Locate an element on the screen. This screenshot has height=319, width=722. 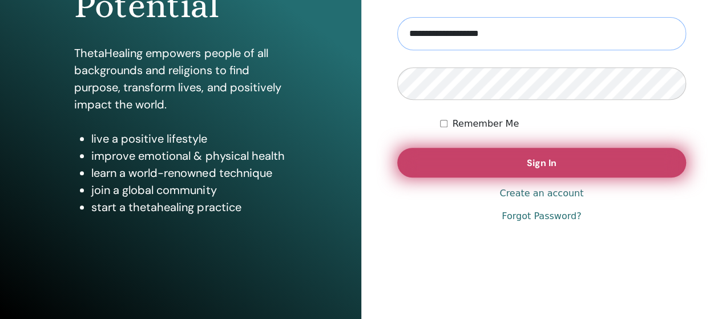
a: Forgot Password? is located at coordinates (541, 216).